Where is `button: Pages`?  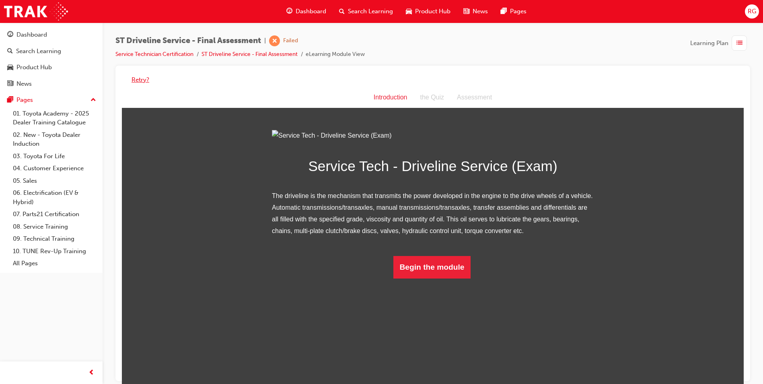
button: Pages is located at coordinates (51, 100).